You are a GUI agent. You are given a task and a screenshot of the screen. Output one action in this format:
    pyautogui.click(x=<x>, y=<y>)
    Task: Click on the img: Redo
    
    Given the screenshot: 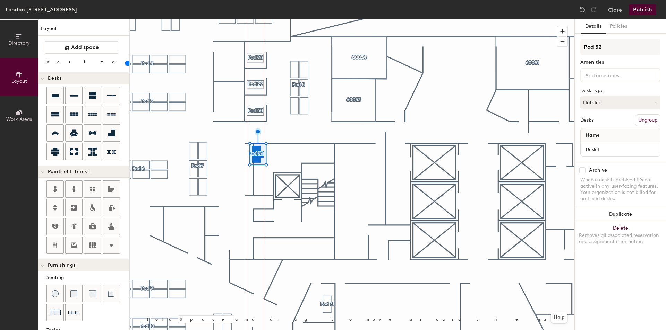 What is the action you would take?
    pyautogui.click(x=593, y=10)
    